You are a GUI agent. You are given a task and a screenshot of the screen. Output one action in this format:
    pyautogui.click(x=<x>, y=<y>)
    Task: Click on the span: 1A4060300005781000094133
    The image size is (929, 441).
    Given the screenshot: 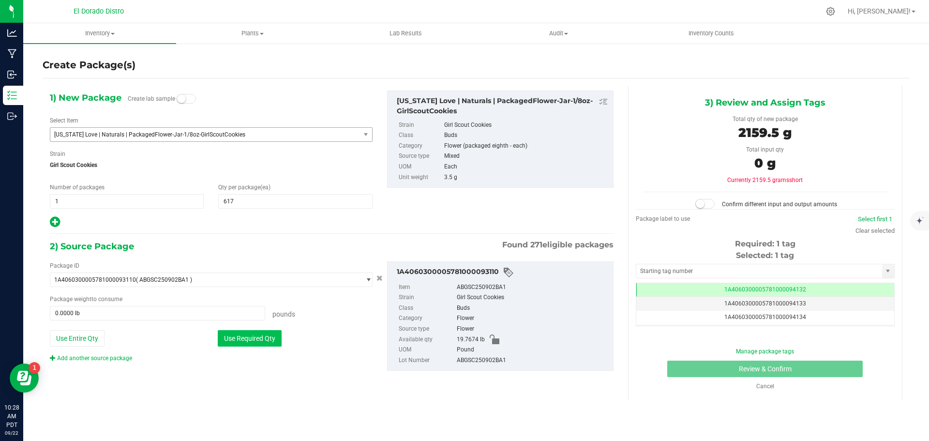 What is the action you would take?
    pyautogui.click(x=765, y=303)
    